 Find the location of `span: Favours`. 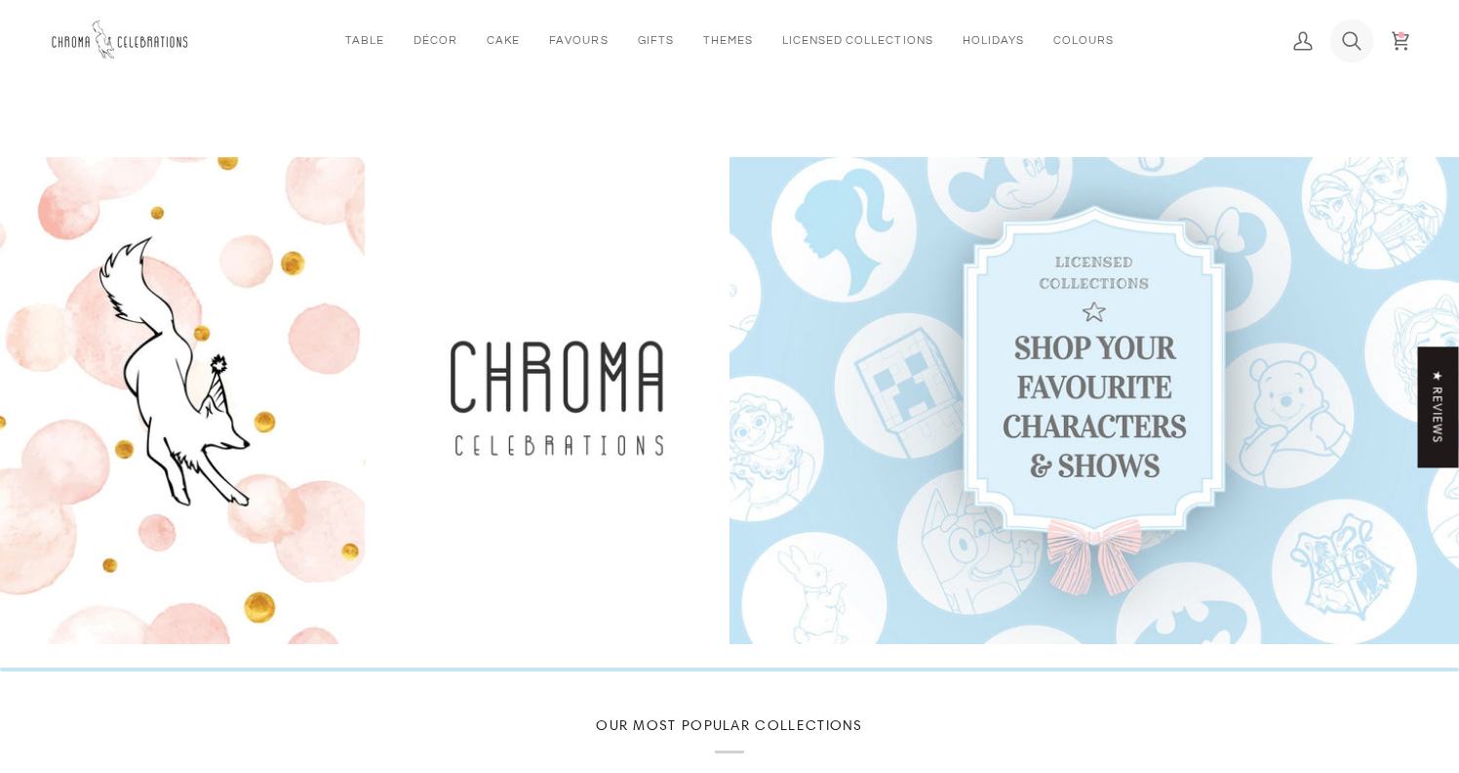

span: Favours is located at coordinates (578, 40).